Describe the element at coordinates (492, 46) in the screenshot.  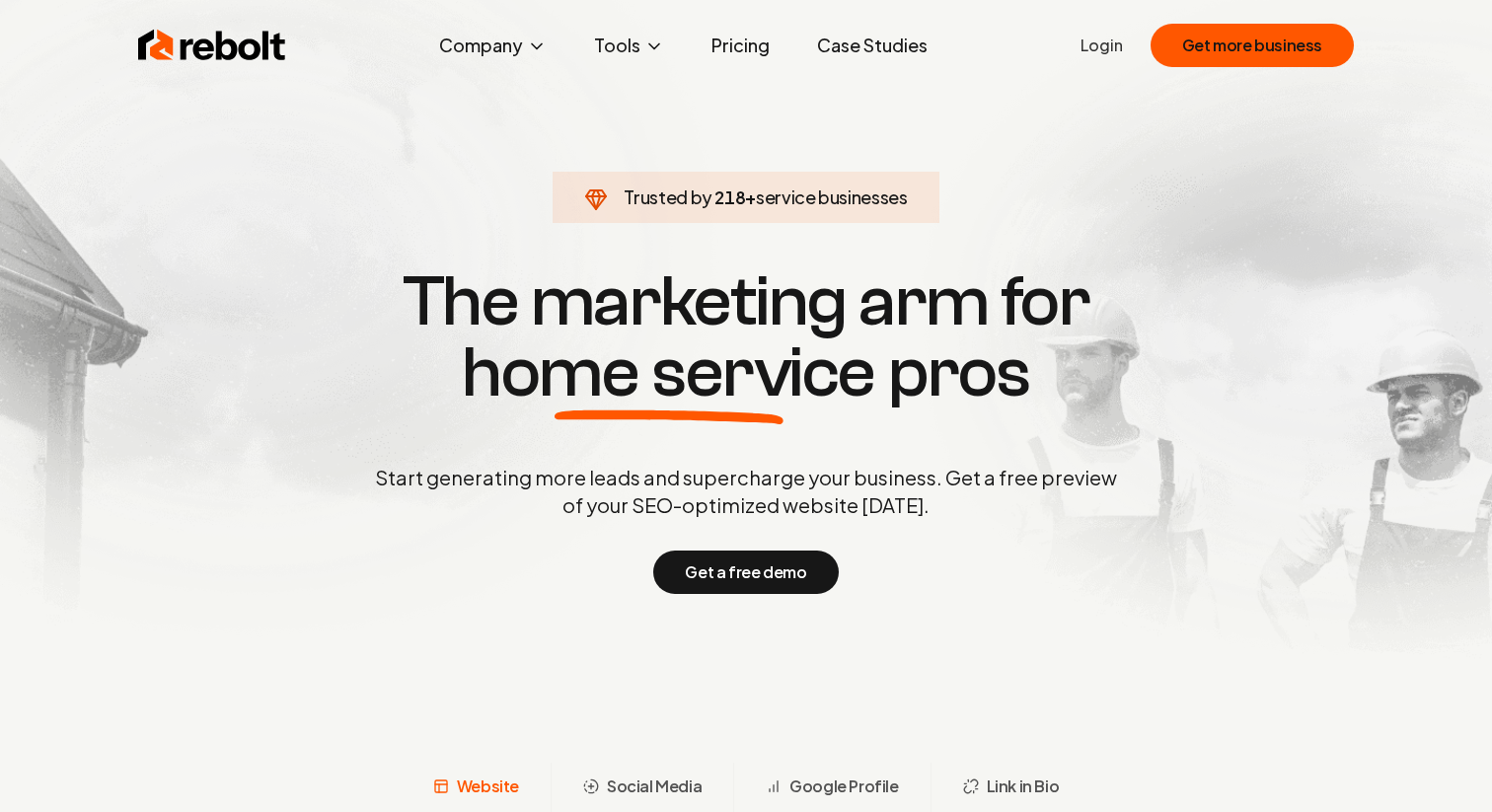
I see `button: Company` at that location.